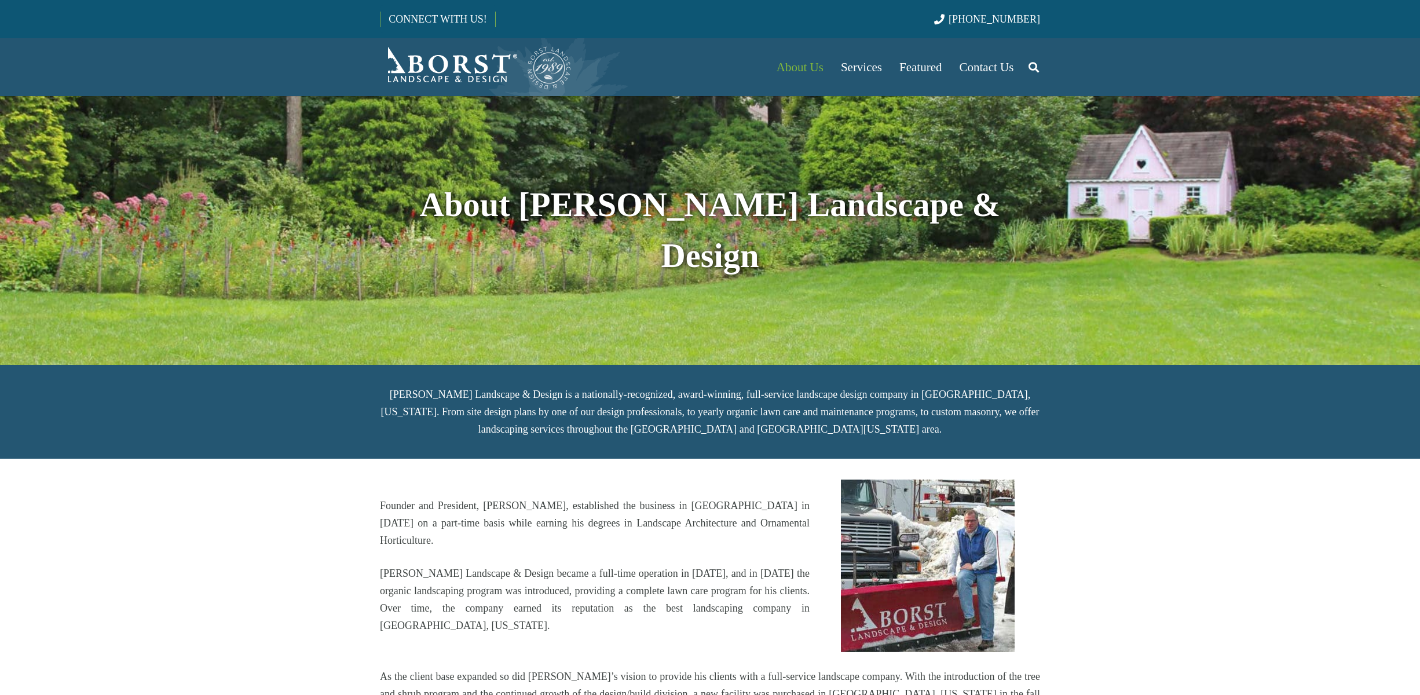 This screenshot has width=1420, height=695. I want to click on a: CONNECT WITH US!, so click(437, 19).